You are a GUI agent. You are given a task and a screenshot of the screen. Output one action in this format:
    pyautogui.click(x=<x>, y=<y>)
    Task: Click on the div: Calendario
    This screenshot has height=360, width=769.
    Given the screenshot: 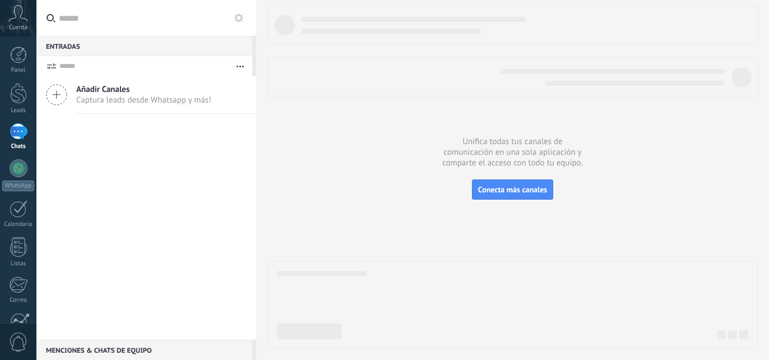 What is the action you would take?
    pyautogui.click(x=18, y=224)
    